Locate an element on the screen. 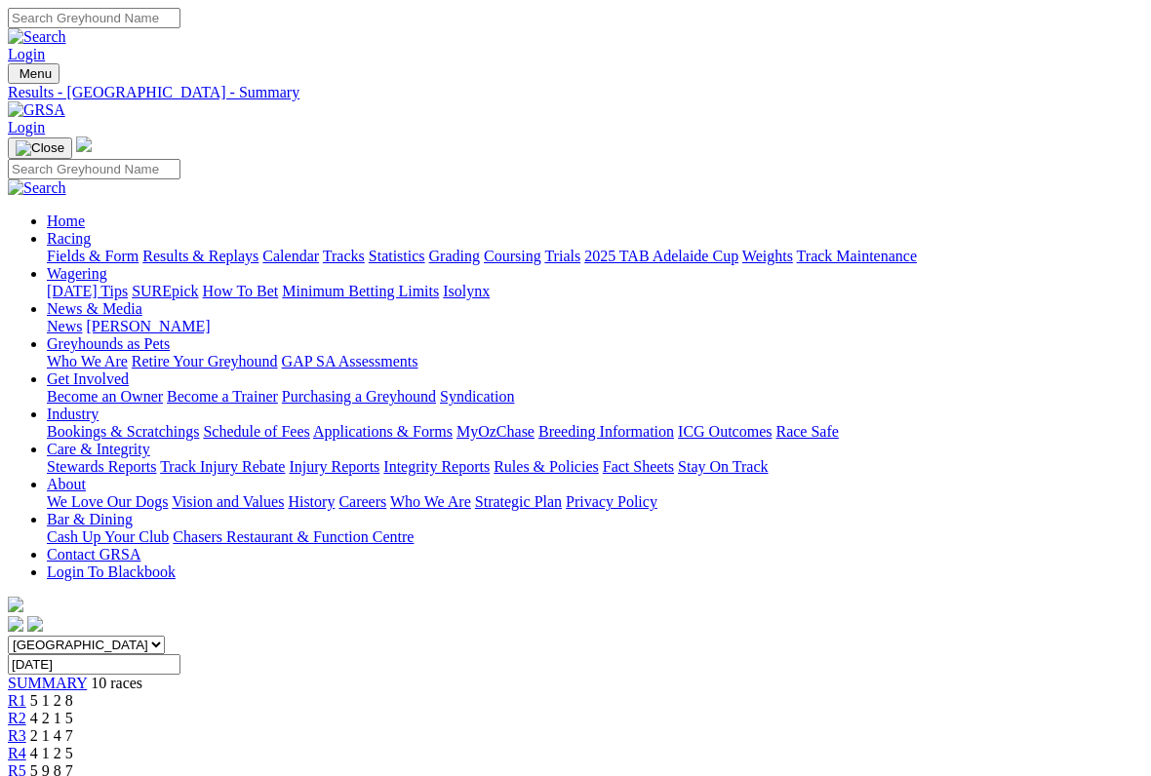 This screenshot has width=1151, height=776. a: Login To Blackbook is located at coordinates (111, 572).